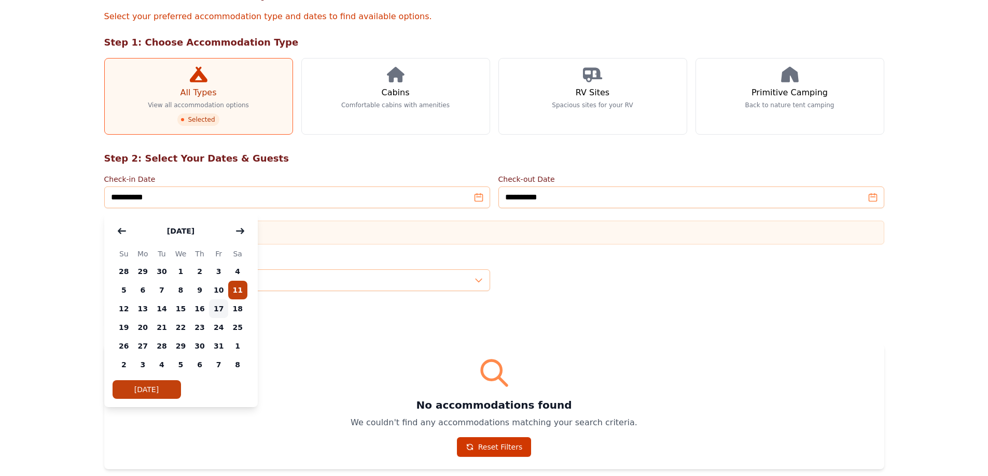  I want to click on label: Check-out Date, so click(691, 179).